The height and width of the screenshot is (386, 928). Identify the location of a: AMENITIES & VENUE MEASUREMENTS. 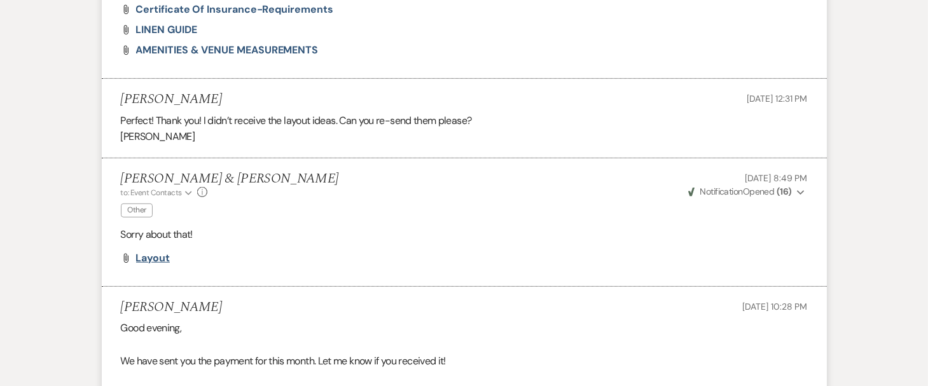
(227, 50).